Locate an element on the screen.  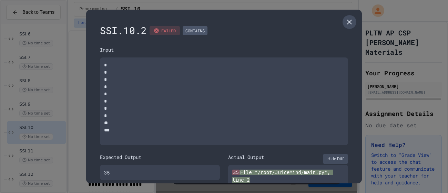
div: Input is located at coordinates (224, 50).